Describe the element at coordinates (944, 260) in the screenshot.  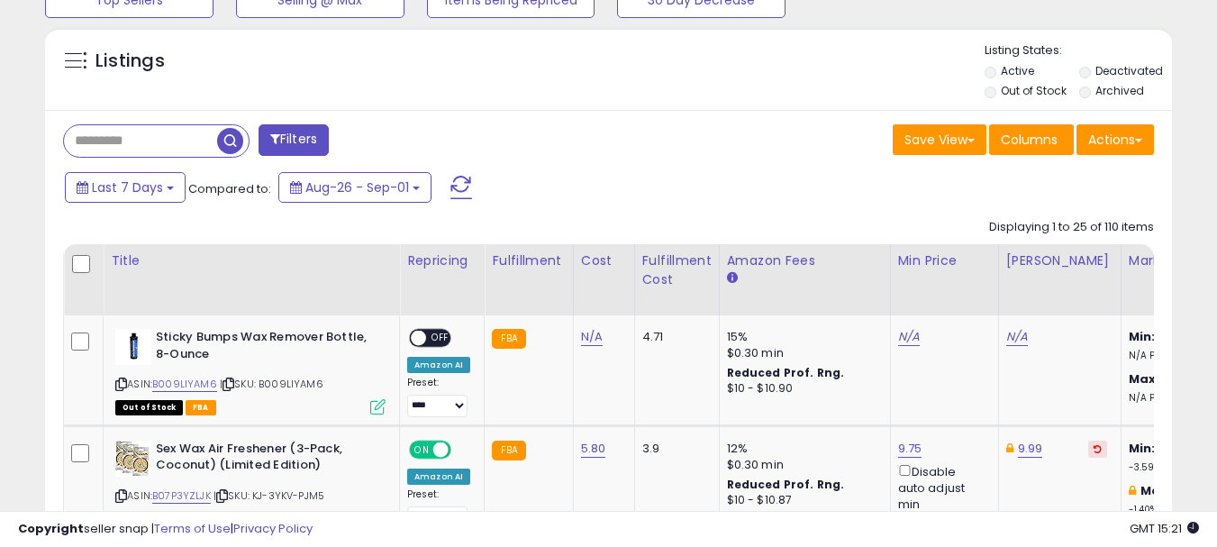
I see `div: Min Price` at that location.